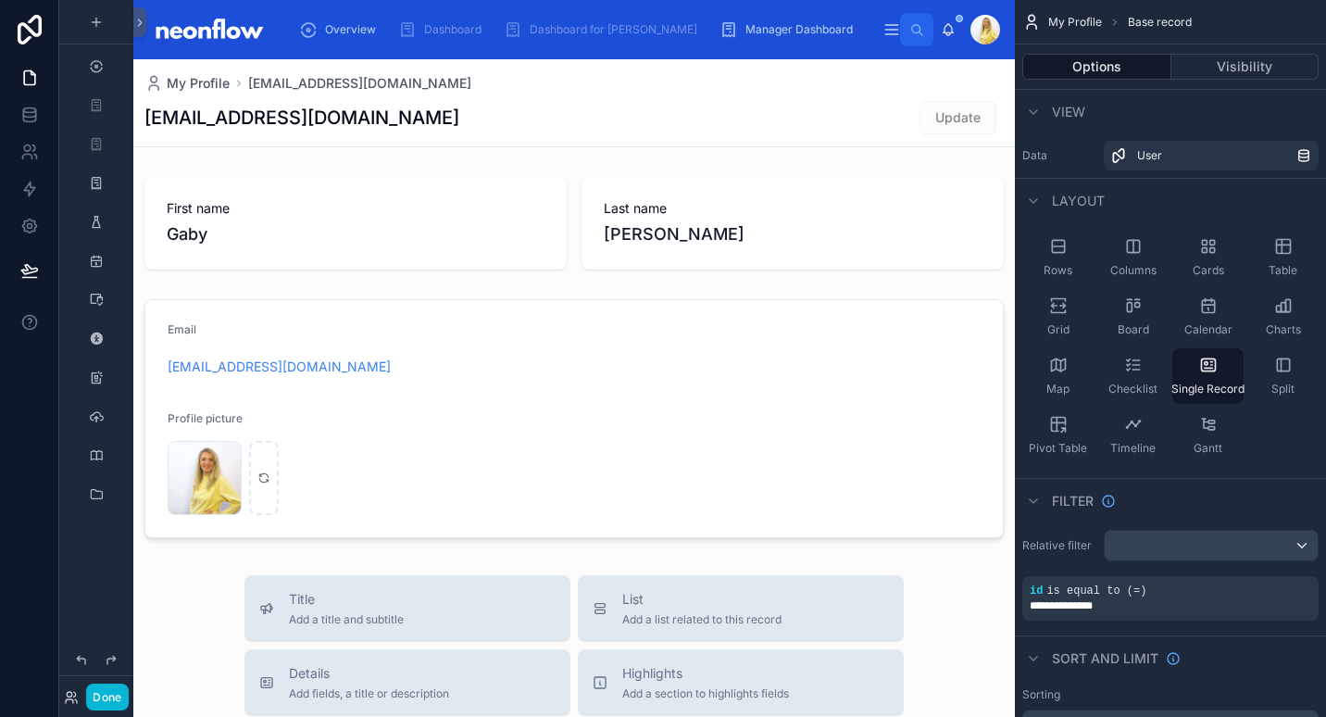 This screenshot has width=1326, height=717. Describe the element at coordinates (1132, 376) in the screenshot. I see `button: Checklist` at that location.